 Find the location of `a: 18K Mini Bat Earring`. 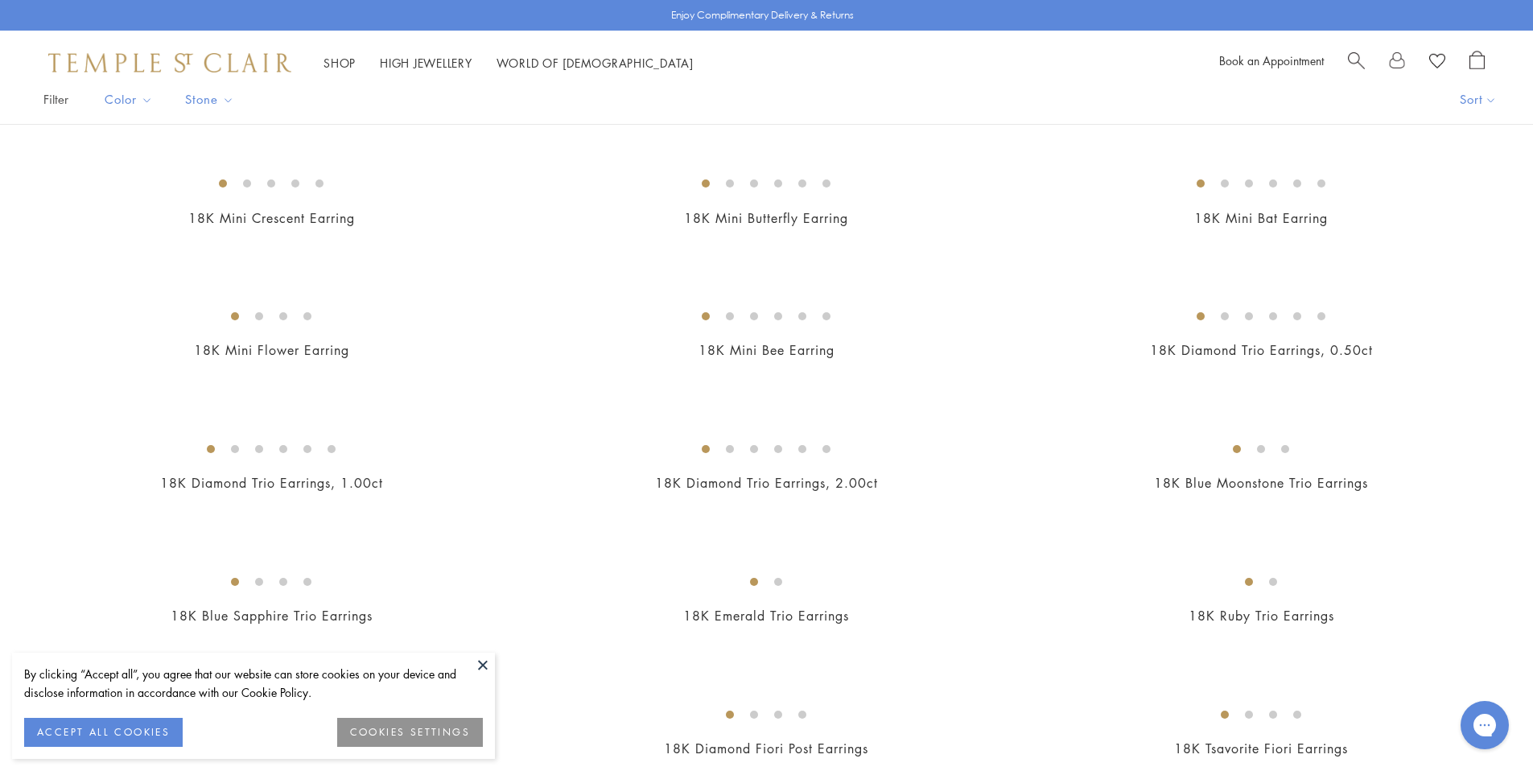

a: 18K Mini Bat Earring is located at coordinates (1261, 218).